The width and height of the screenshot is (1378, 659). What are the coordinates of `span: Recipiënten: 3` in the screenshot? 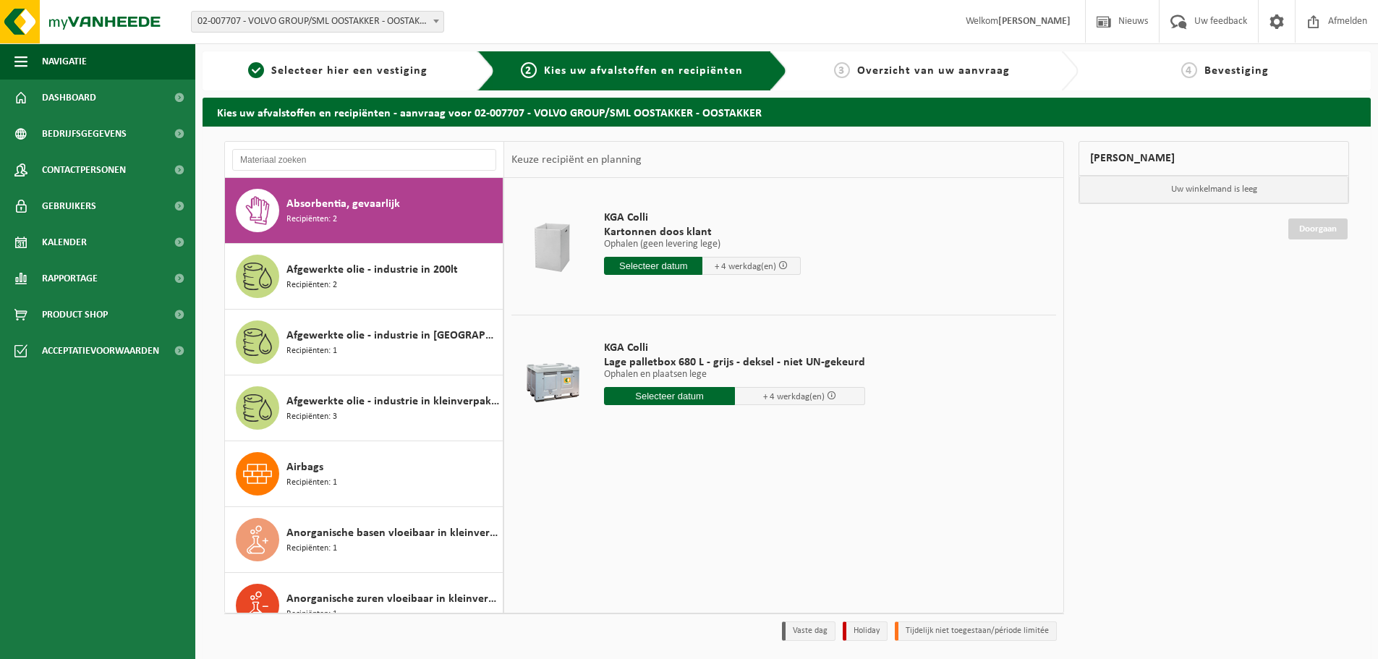 It's located at (312, 417).